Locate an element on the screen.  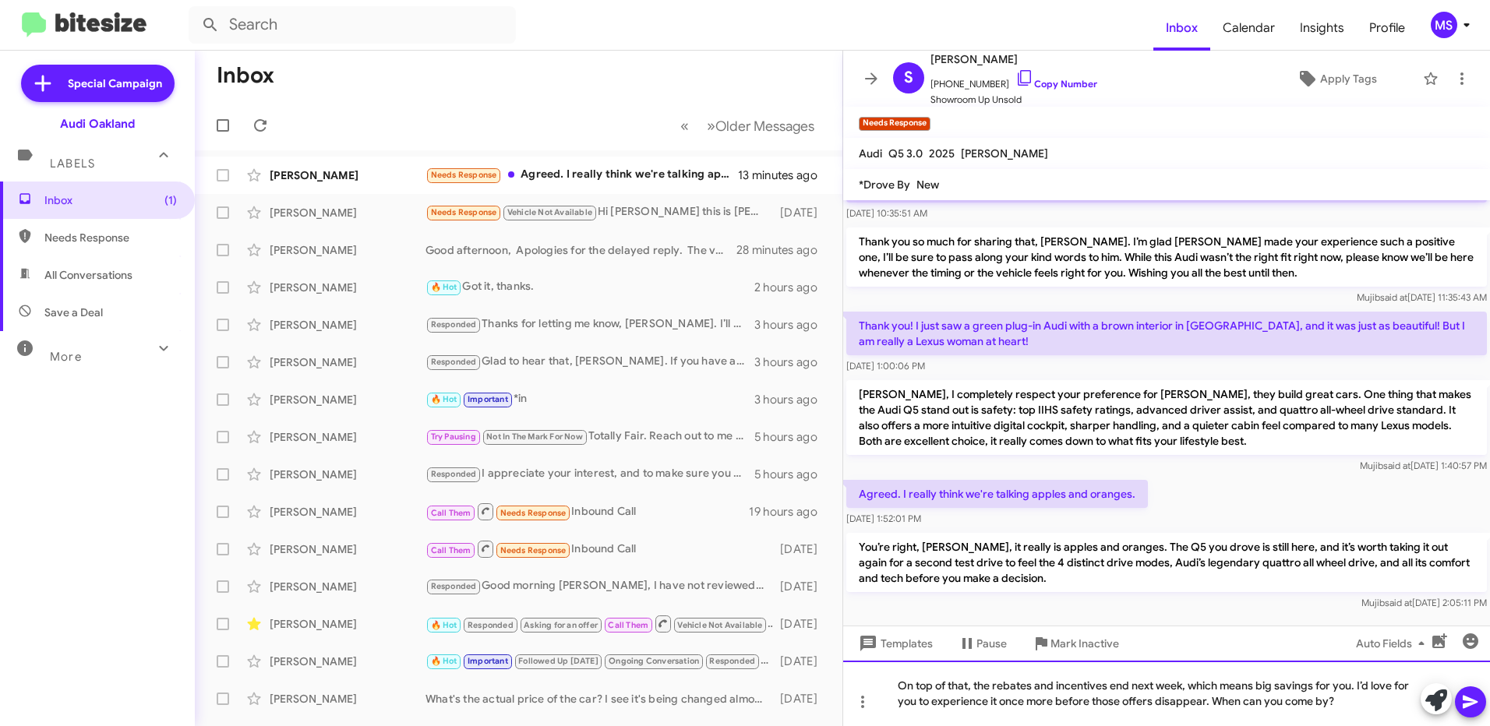
div: No it in a few weeks no is located at coordinates (599, 661).